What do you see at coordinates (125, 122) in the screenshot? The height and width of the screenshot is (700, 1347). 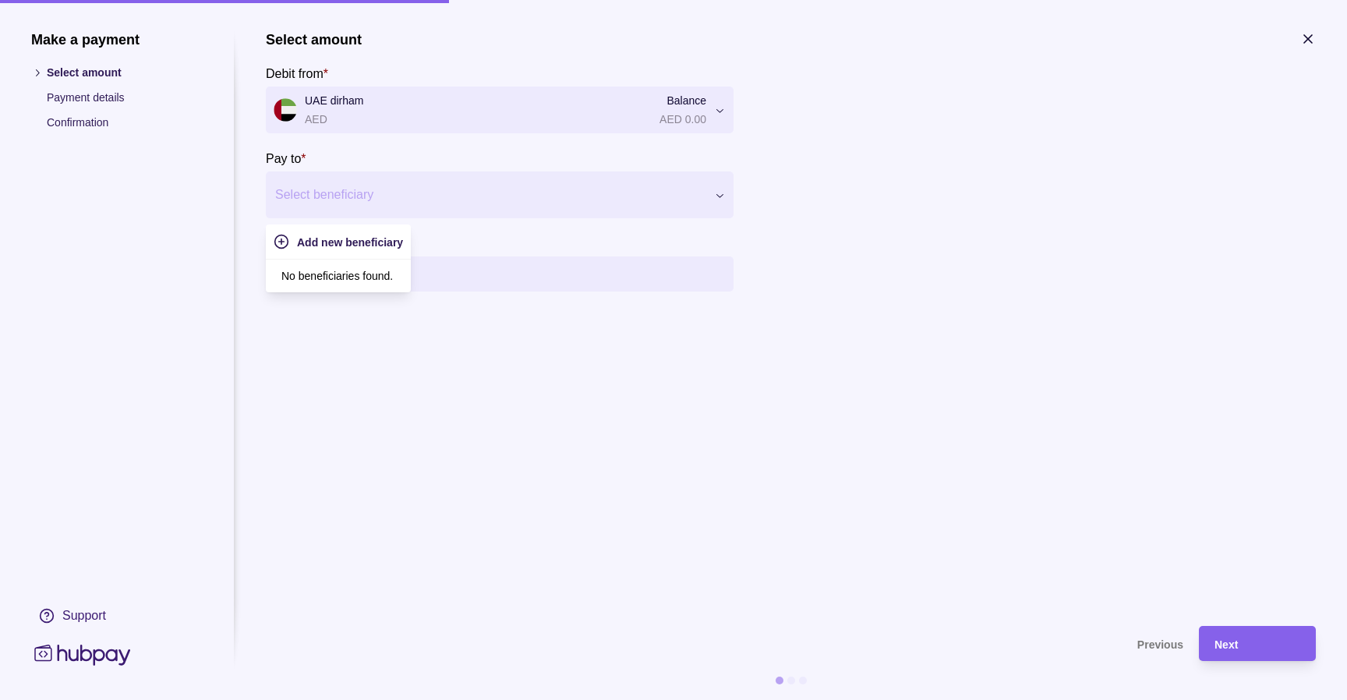 I see `p: Confirmation` at bounding box center [125, 122].